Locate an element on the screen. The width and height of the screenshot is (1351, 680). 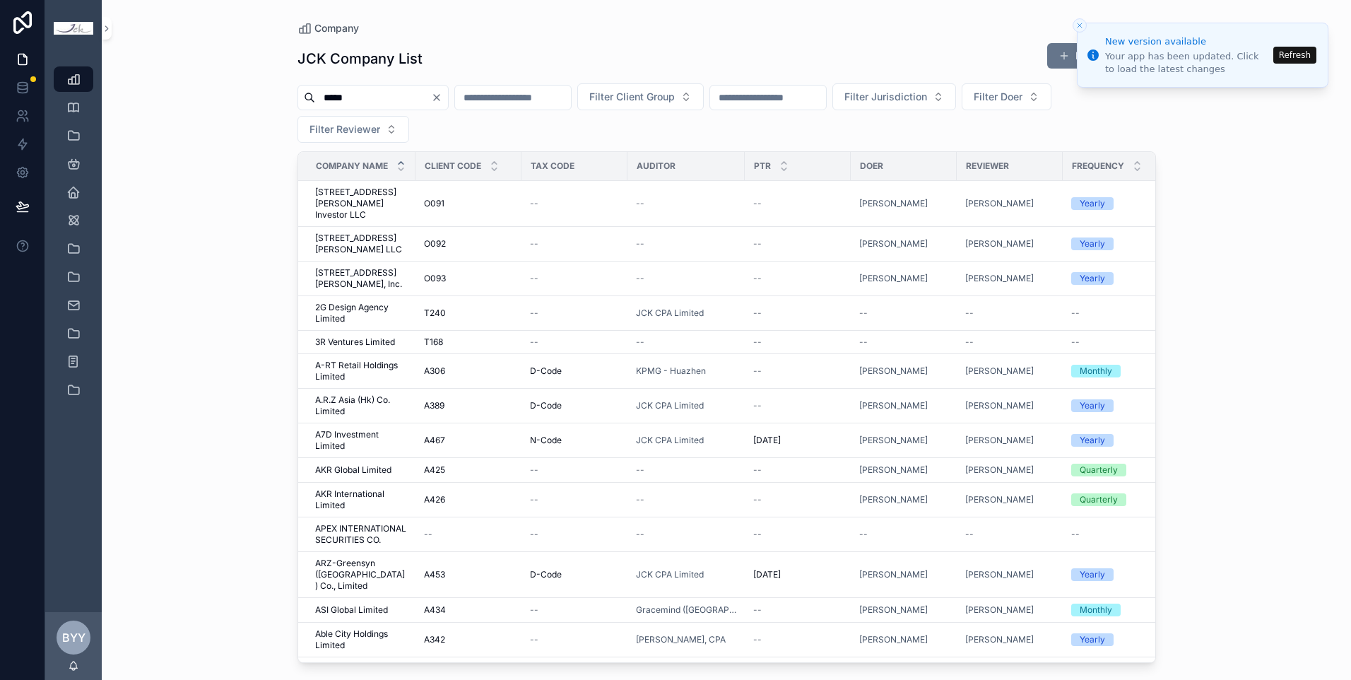
span: APEX INTERNATIONAL SECURITIES CO. is located at coordinates (361, 534).